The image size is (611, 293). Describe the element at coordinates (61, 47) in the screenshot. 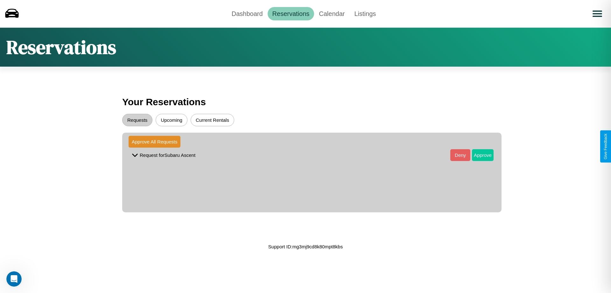

I see `h1: Reservations` at that location.